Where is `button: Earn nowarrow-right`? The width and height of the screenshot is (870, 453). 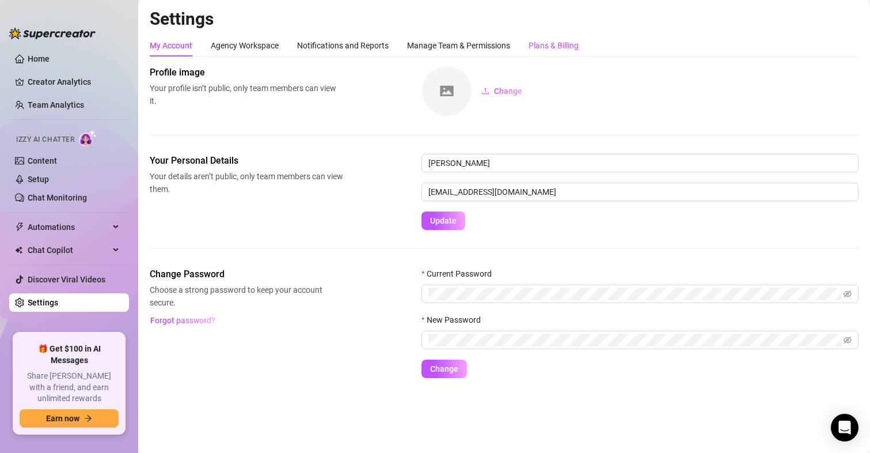 button: Earn nowarrow-right is located at coordinates (69, 418).